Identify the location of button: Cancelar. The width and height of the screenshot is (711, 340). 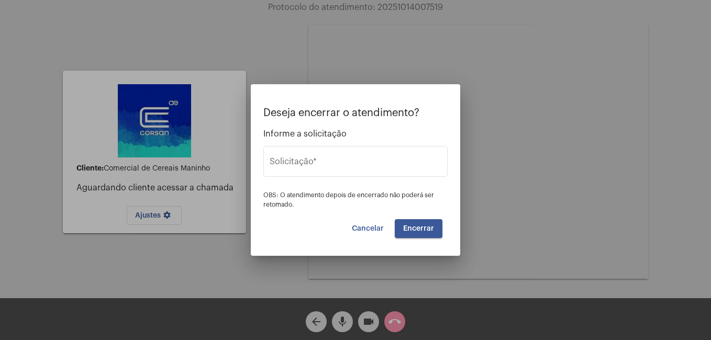
(368, 229).